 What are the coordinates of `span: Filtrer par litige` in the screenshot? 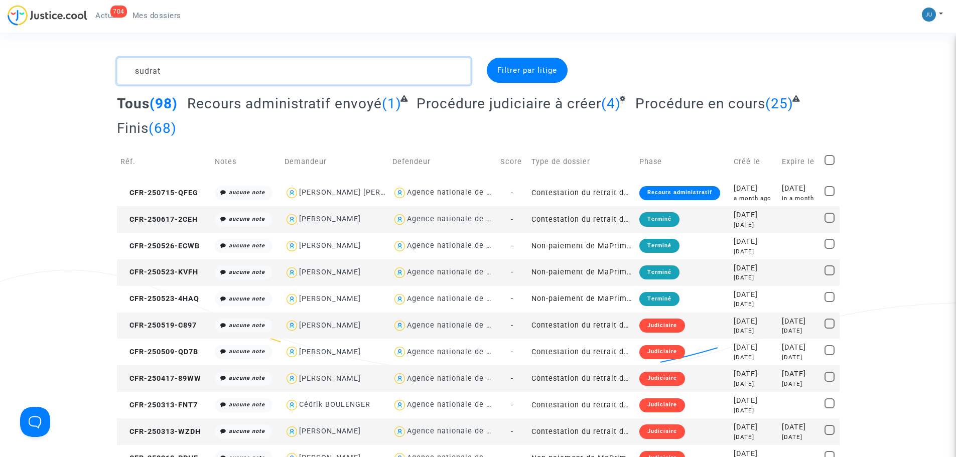 It's located at (527, 70).